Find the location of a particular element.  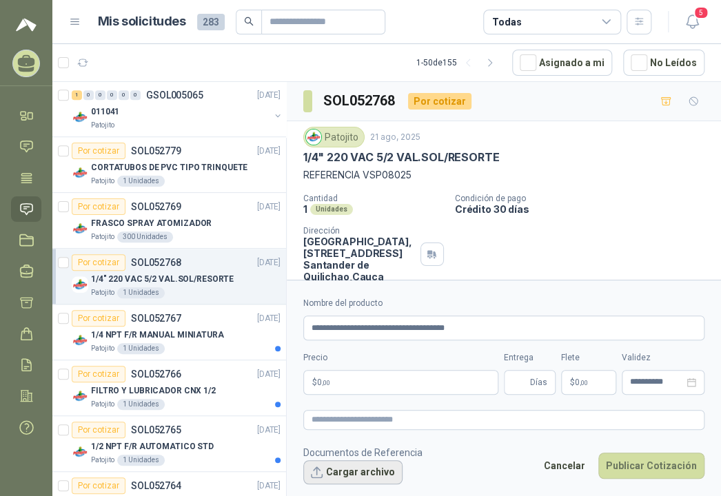

p: Dirección is located at coordinates (359, 231).